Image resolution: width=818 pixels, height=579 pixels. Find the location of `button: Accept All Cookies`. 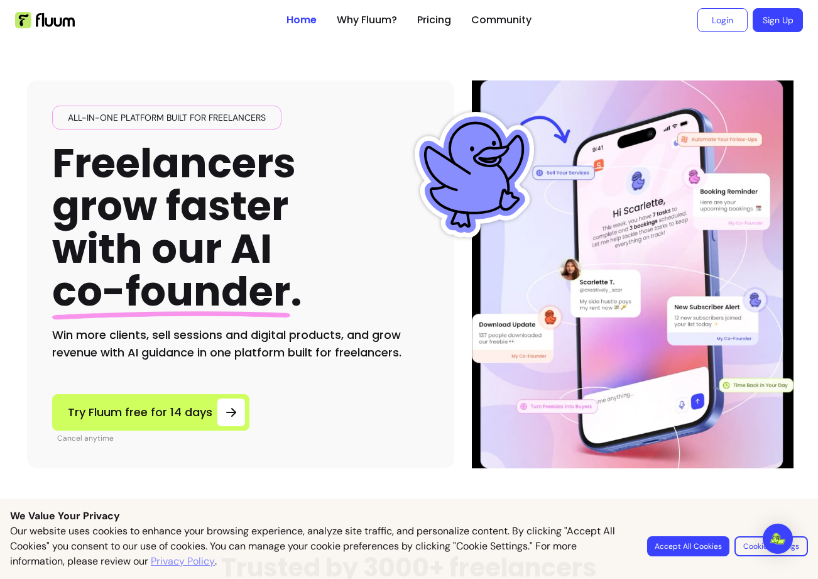

button: Accept All Cookies is located at coordinates (688, 546).